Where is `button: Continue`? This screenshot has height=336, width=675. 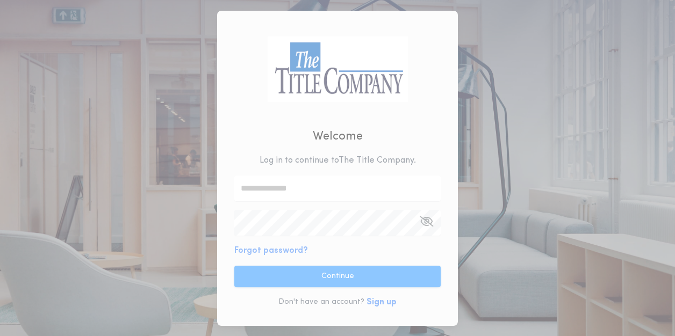 button: Continue is located at coordinates (337, 277).